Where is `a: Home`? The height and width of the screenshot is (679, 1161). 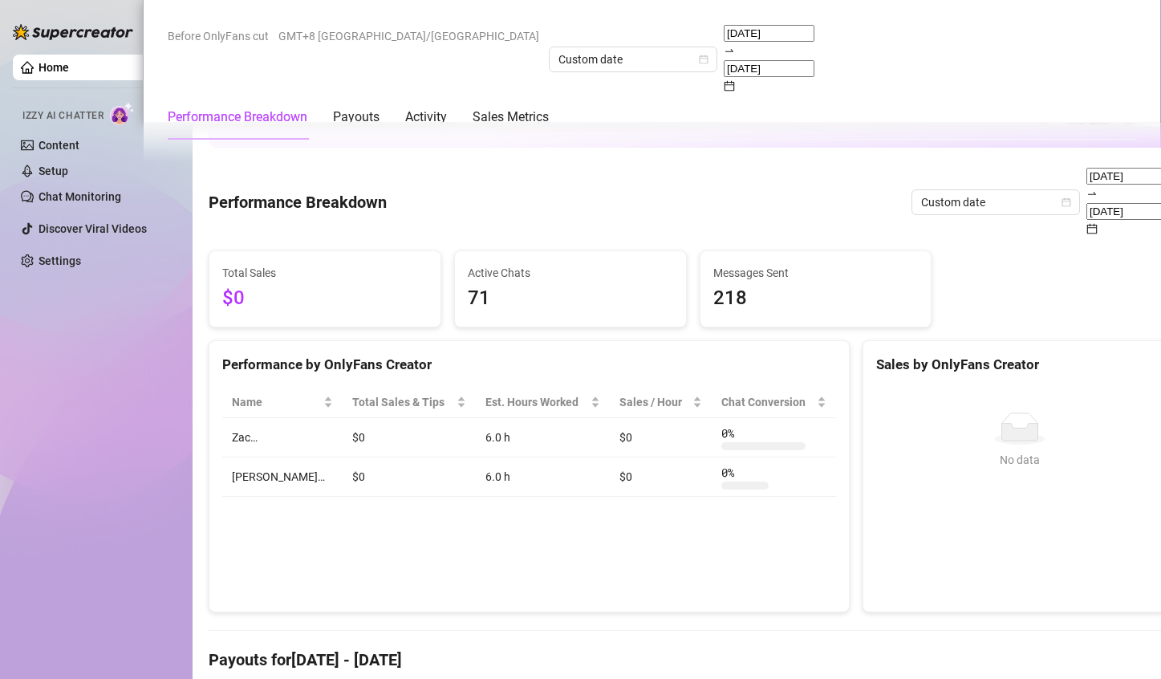 a: Home is located at coordinates (54, 67).